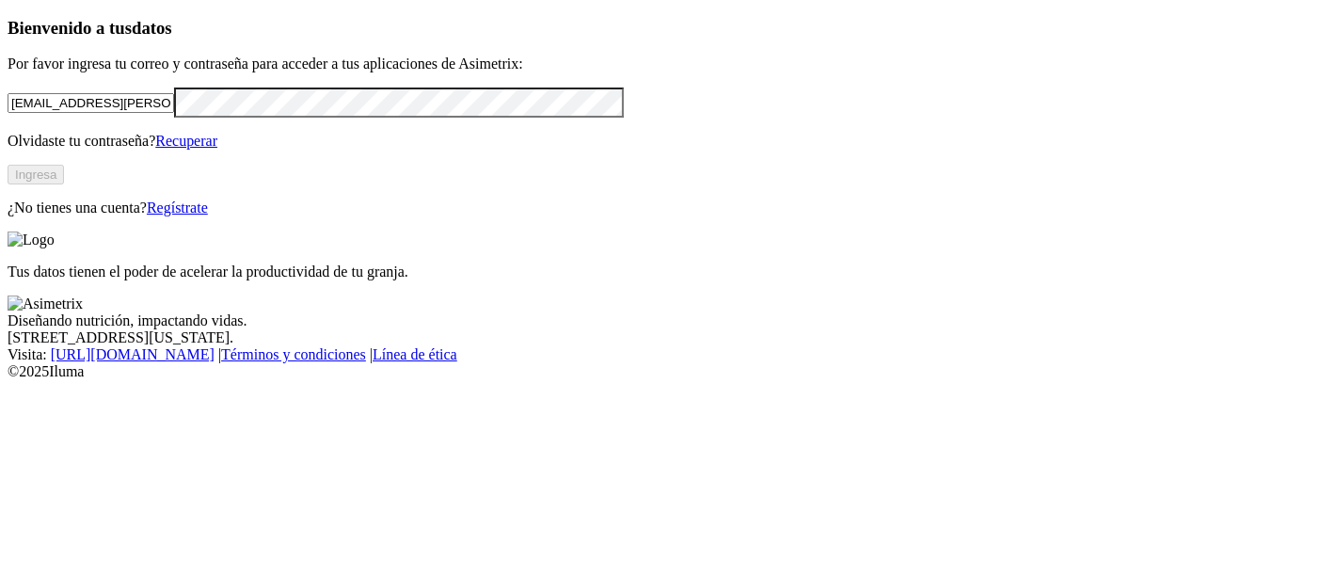 This screenshot has height=576, width=1338. I want to click on p: ¿No tienes una cuenta?, so click(669, 208).